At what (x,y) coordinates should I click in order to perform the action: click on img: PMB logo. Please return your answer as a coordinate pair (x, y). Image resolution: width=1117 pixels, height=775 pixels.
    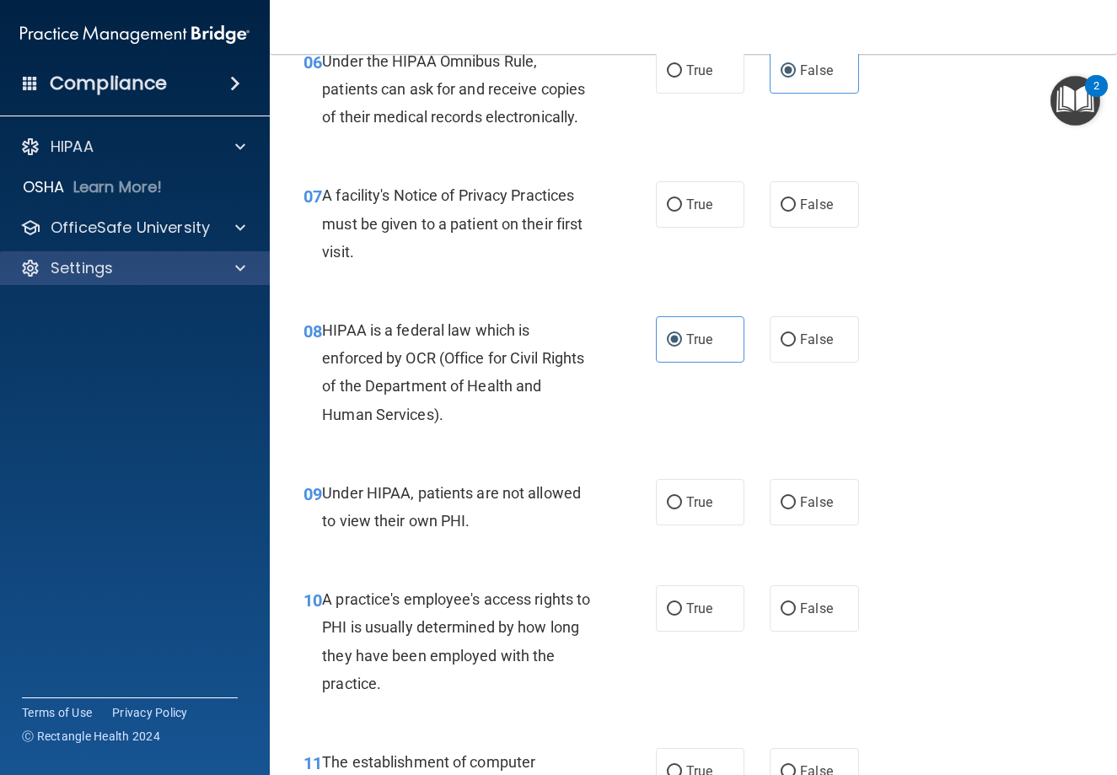
    Looking at the image, I should click on (135, 35).